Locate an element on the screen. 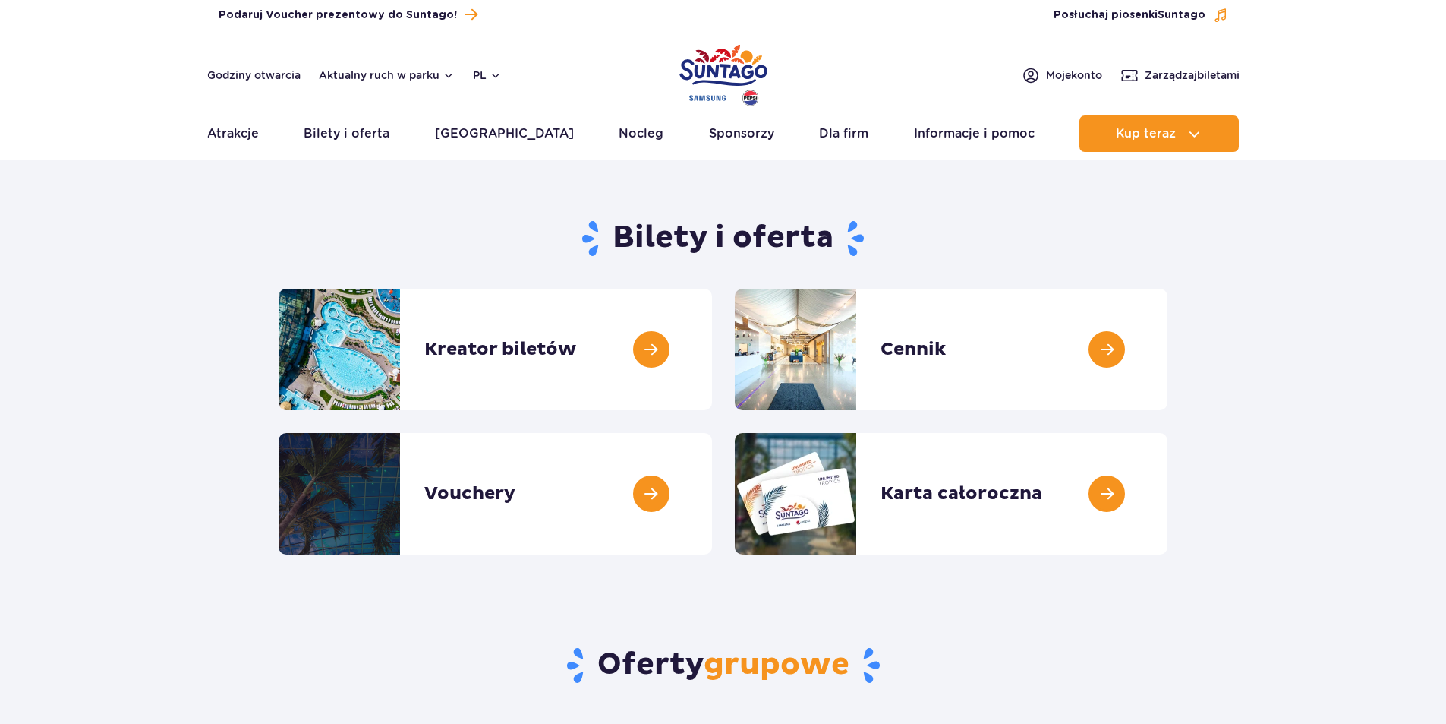  a: Atrakcje is located at coordinates (233, 134).